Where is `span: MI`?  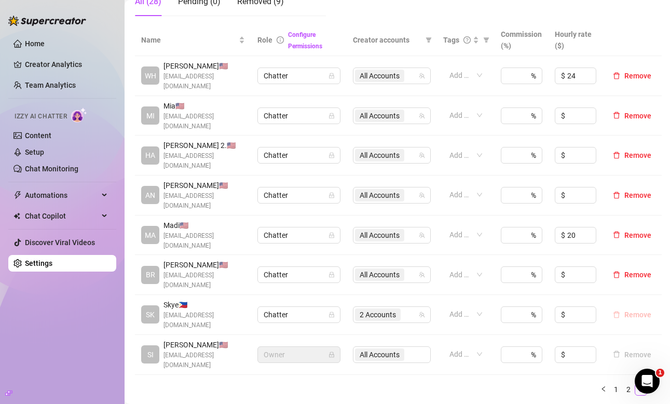 span: MI is located at coordinates (151, 116).